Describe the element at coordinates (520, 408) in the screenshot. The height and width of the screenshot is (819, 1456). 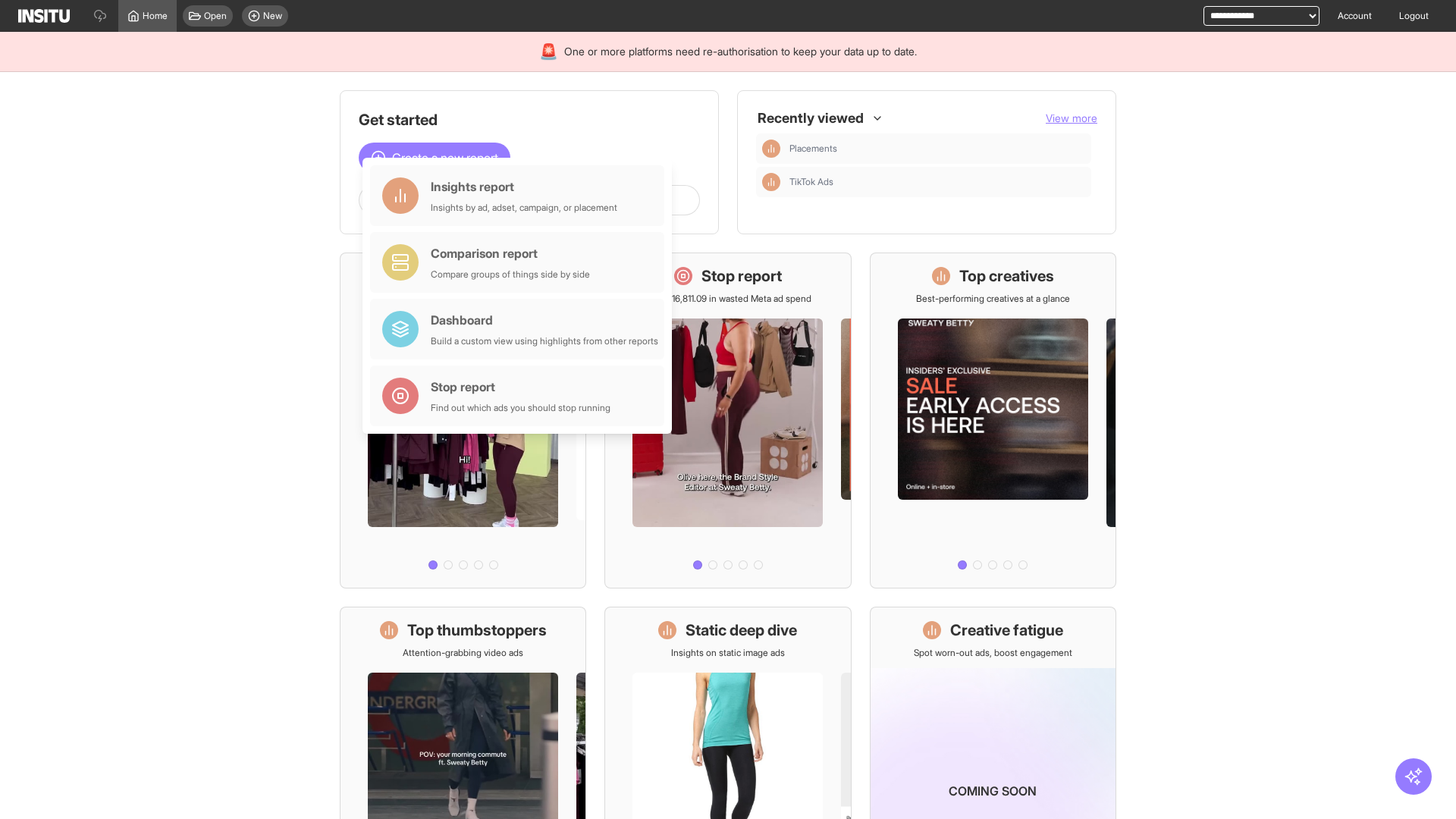
I see `div: Find out which ads you should stop running` at that location.